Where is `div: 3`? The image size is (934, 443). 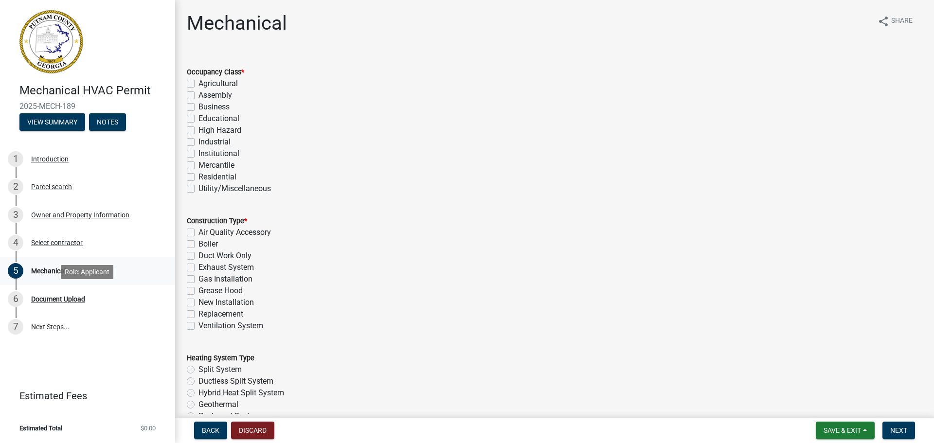 div: 3 is located at coordinates (16, 215).